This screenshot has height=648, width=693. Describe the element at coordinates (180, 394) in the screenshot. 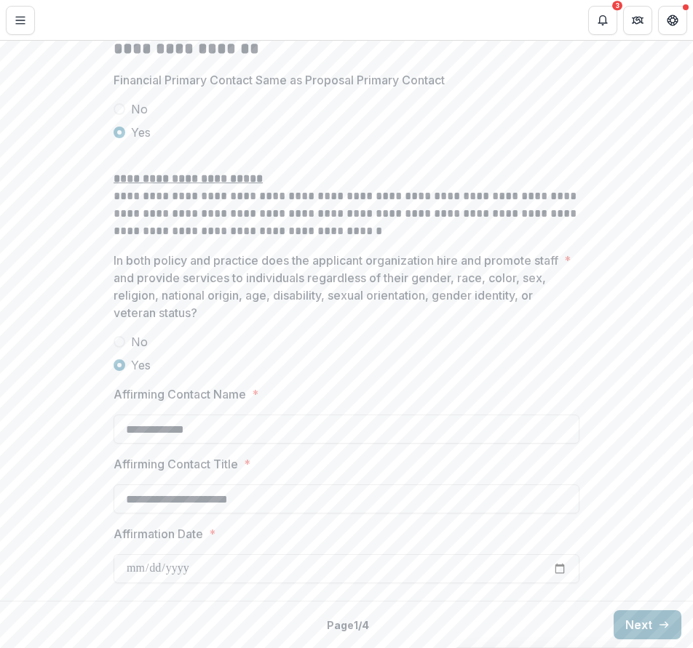

I see `p: Affirming Contact Name` at that location.